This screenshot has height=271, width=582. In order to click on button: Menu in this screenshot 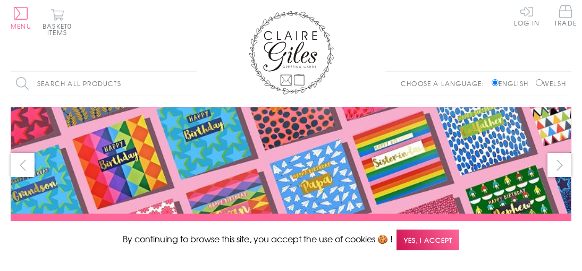, I will do `click(21, 18)`.